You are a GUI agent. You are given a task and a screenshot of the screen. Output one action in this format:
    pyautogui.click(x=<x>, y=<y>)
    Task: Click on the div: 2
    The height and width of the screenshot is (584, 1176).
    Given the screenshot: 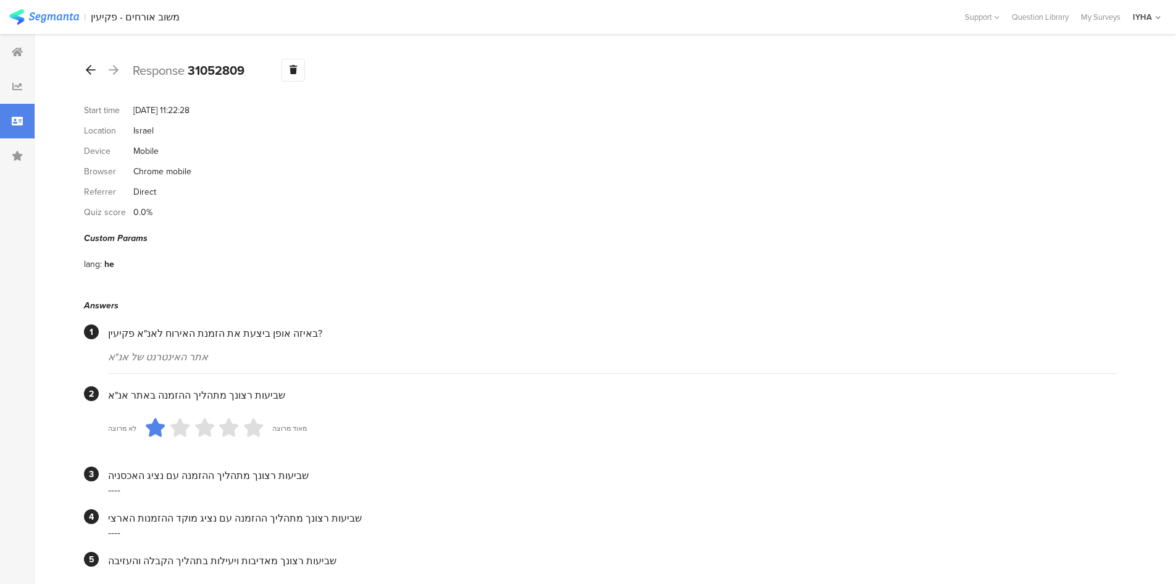 What is the action you would take?
    pyautogui.click(x=91, y=393)
    